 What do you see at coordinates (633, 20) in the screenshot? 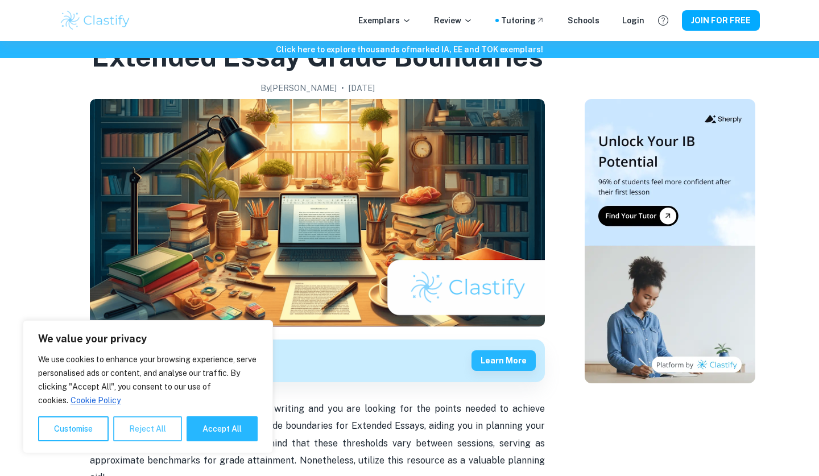
I see `a: Login` at bounding box center [633, 20].